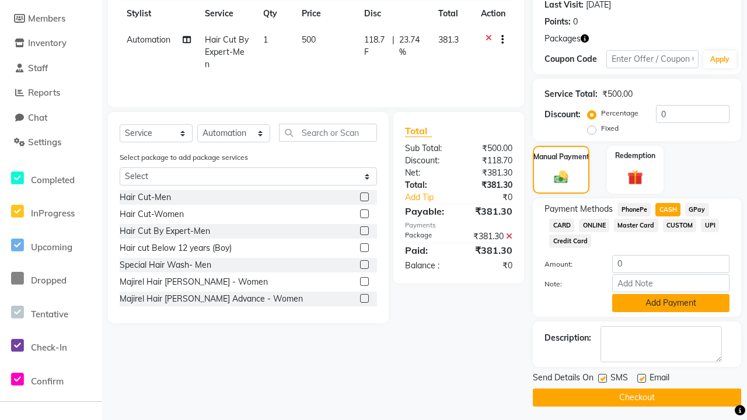 Image resolution: width=747 pixels, height=420 pixels. What do you see at coordinates (38, 68) in the screenshot?
I see `span: Staff` at bounding box center [38, 68].